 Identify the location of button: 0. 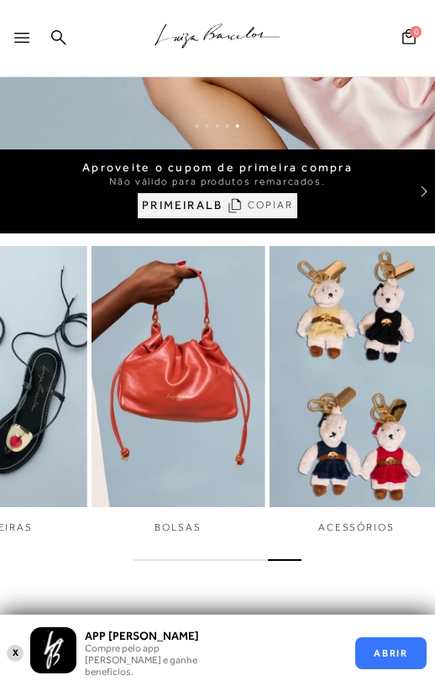
(409, 39).